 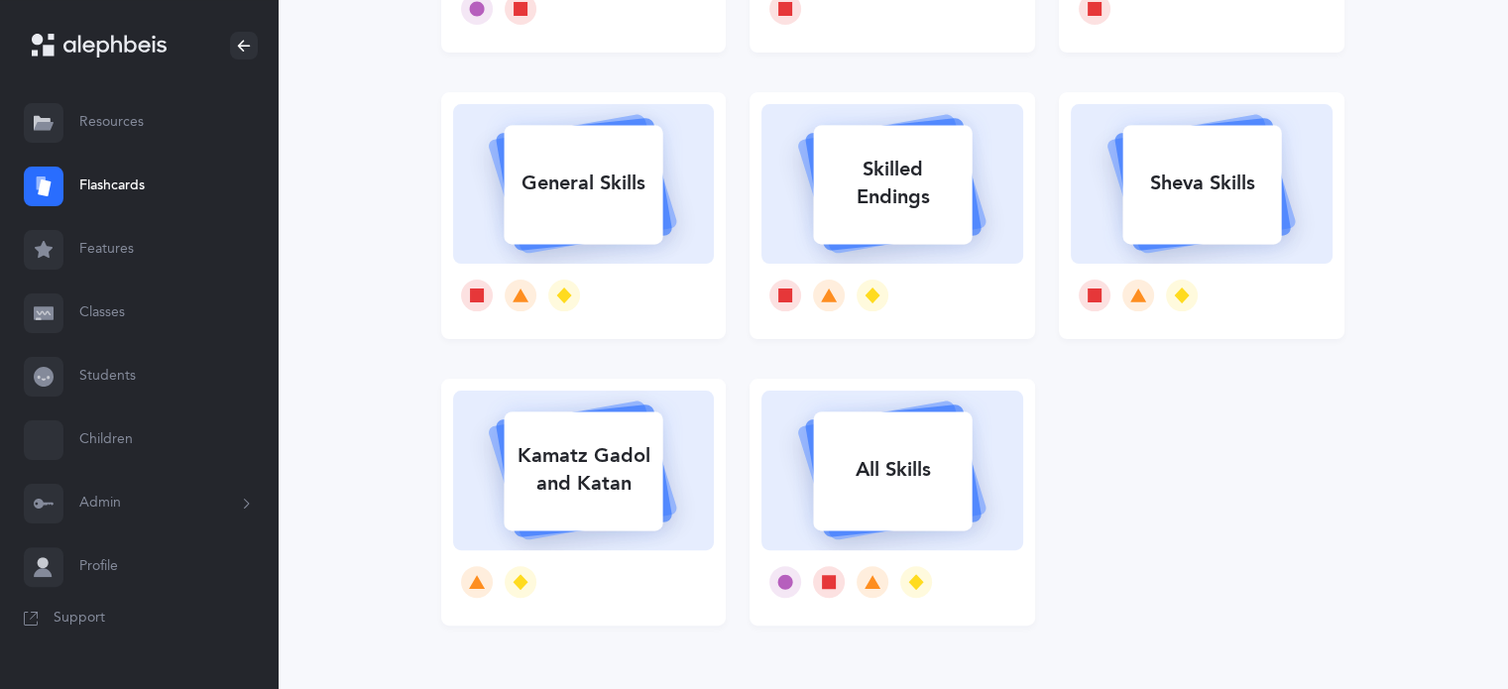 What do you see at coordinates (1202, 183) in the screenshot?
I see `div: Sheva Skills` at bounding box center [1202, 183].